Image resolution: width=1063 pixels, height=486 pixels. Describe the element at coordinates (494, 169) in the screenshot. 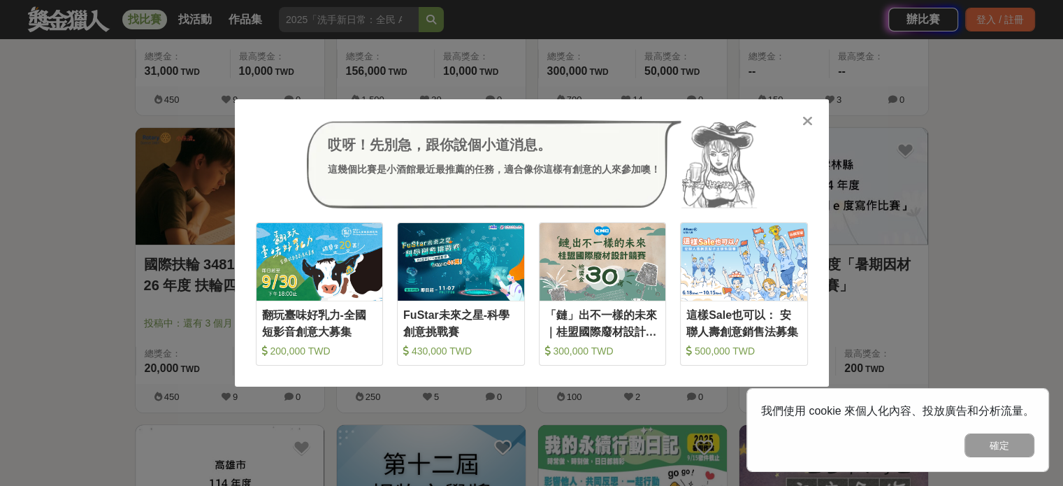

I see `div: 這幾個比賽是小酒館最近最推薦的任務，適合像你這樣有創意的人來參加噢！` at that location.